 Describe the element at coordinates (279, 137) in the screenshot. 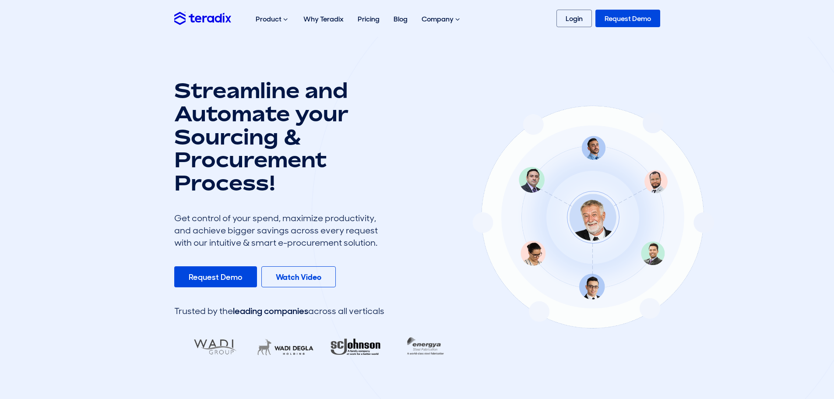

I see `h1: Streamline and Automate your Sourcing & Procurement Process!` at that location.